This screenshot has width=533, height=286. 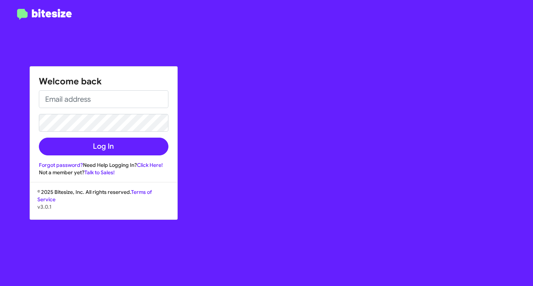 I want to click on h1: Welcome back, so click(x=104, y=81).